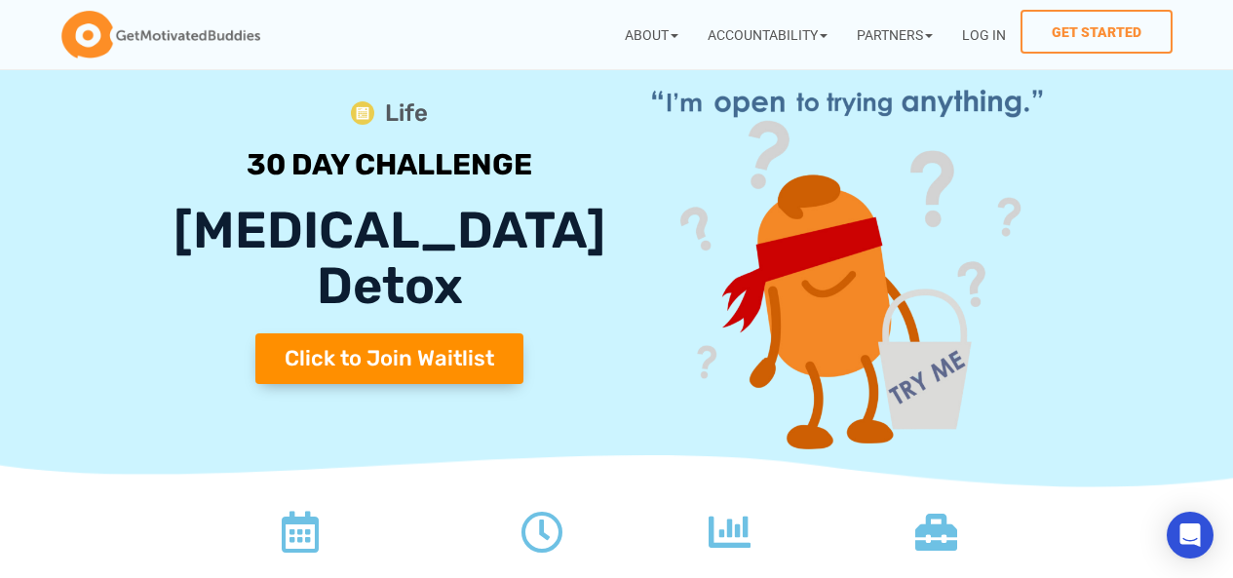 Image resolution: width=1233 pixels, height=578 pixels. I want to click on a: Log In, so click(983, 34).